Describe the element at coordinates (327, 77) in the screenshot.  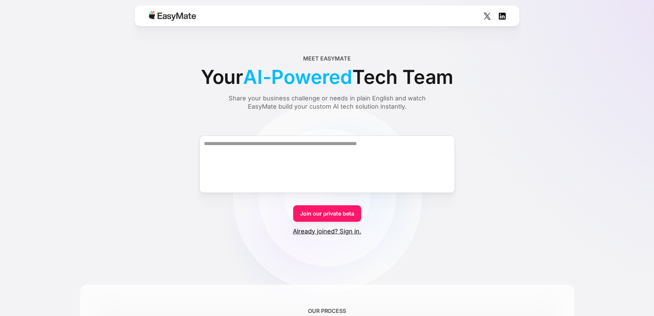
I see `div: Your` at that location.